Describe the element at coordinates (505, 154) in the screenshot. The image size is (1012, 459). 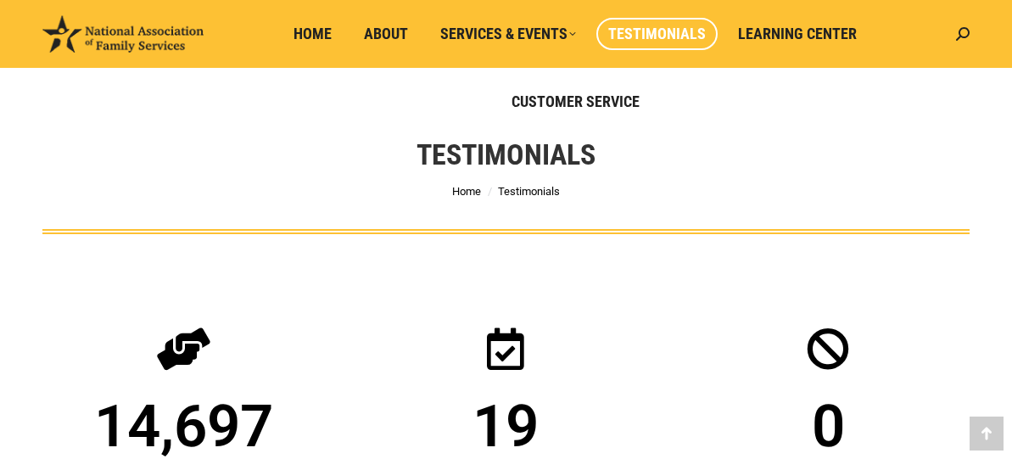
I see `h1: Testimonials` at that location.